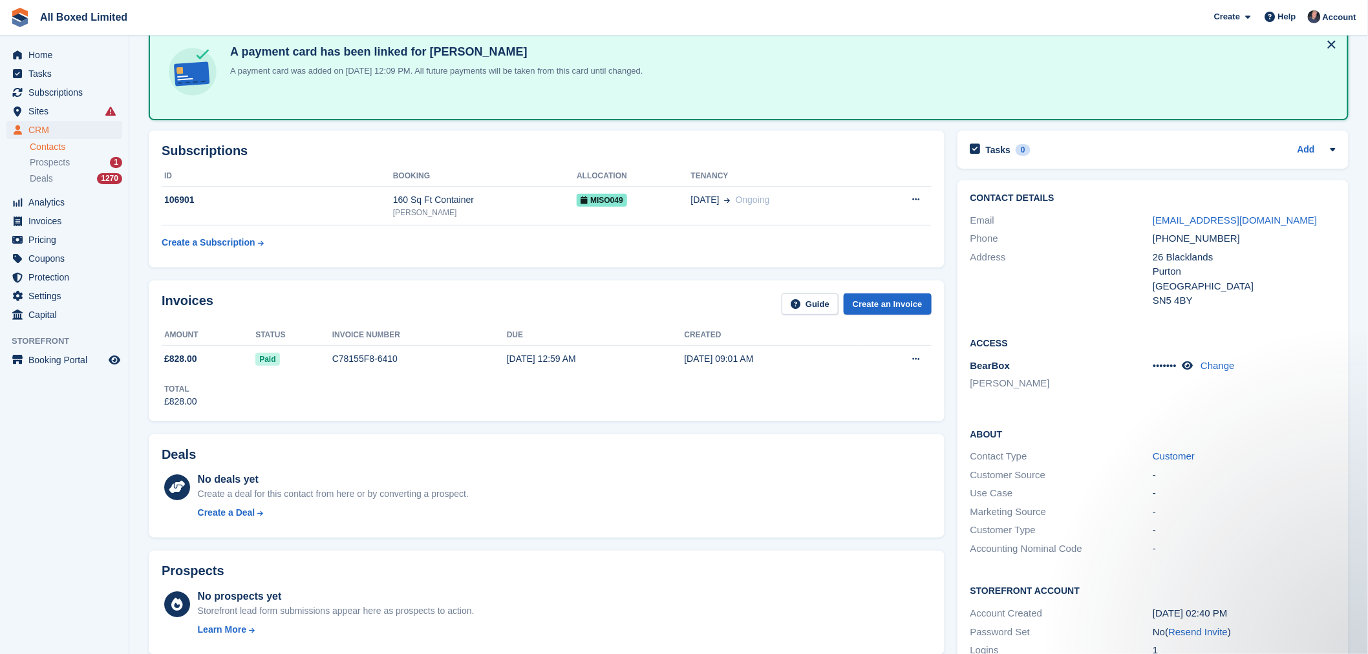 This screenshot has height=654, width=1368. Describe the element at coordinates (50, 162) in the screenshot. I see `span: Prospects` at that location.